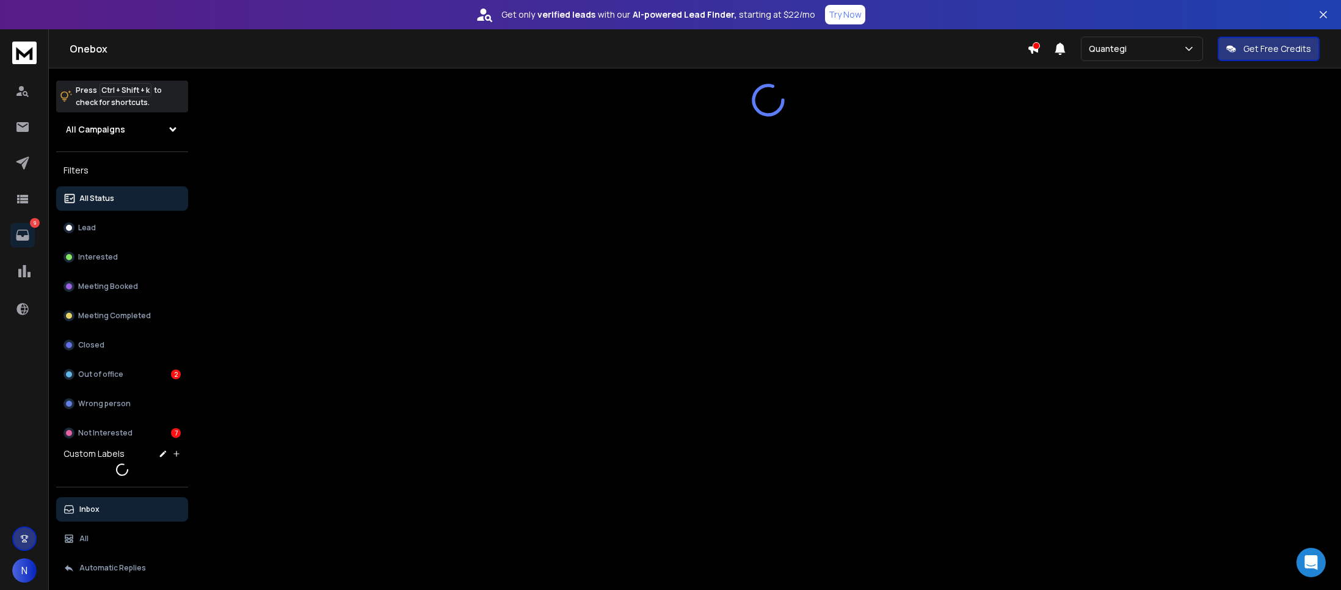  Describe the element at coordinates (91, 345) in the screenshot. I see `p: Closed` at that location.